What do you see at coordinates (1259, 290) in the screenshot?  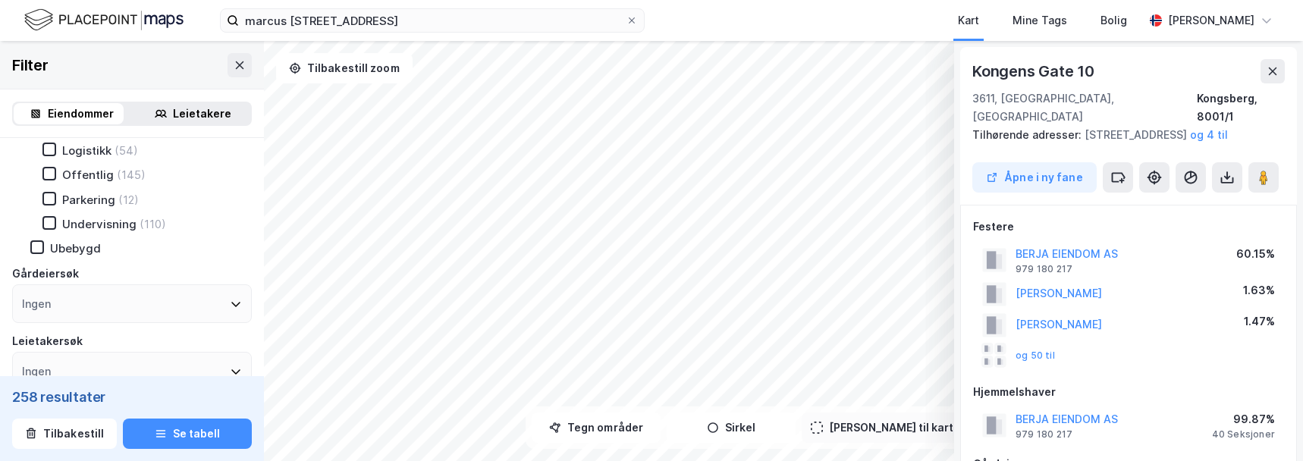 I see `div: 1.63%` at bounding box center [1259, 290].